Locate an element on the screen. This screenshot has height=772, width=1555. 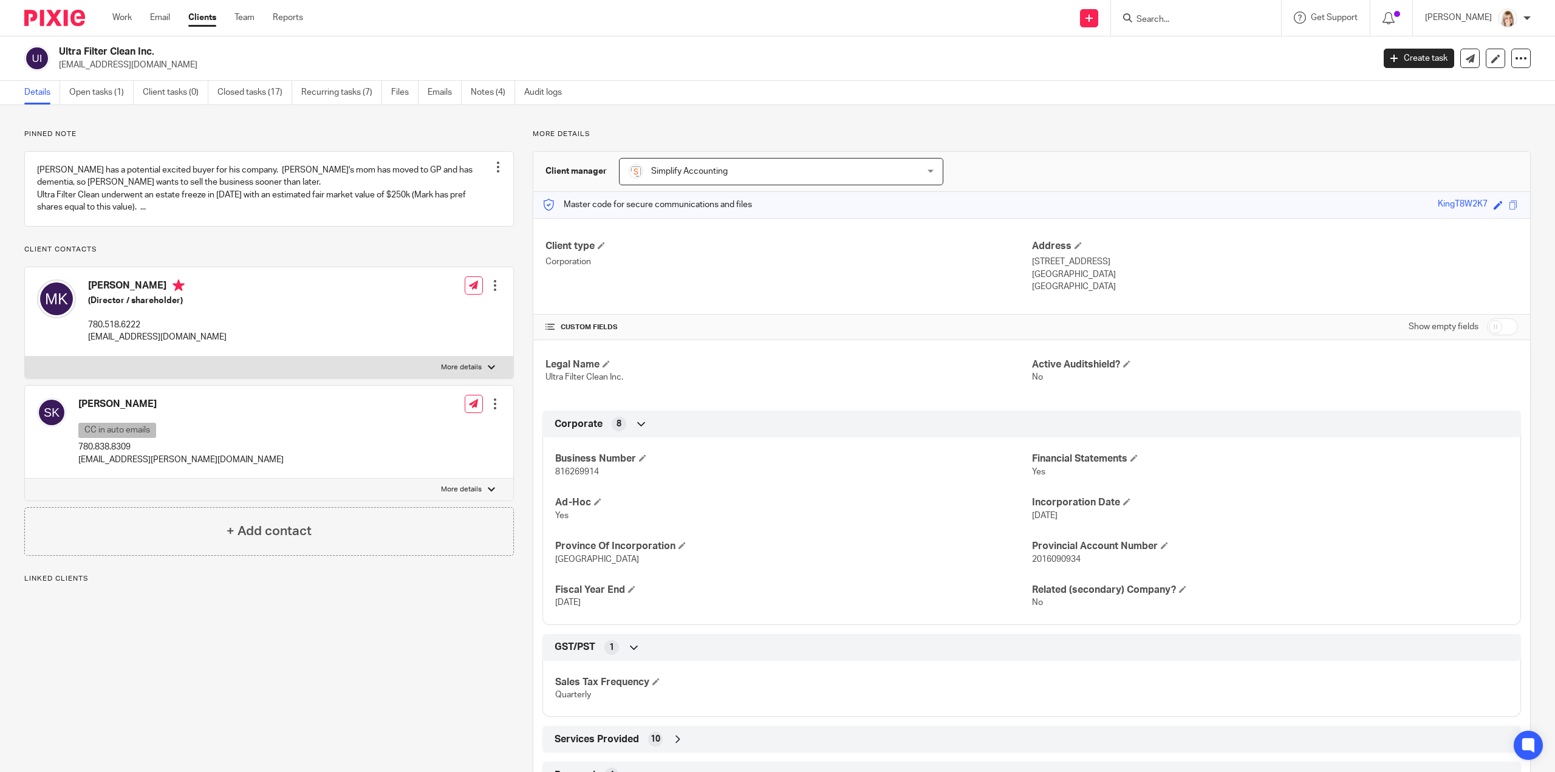
div: KingT8W2K7 is located at coordinates (1463, 205).